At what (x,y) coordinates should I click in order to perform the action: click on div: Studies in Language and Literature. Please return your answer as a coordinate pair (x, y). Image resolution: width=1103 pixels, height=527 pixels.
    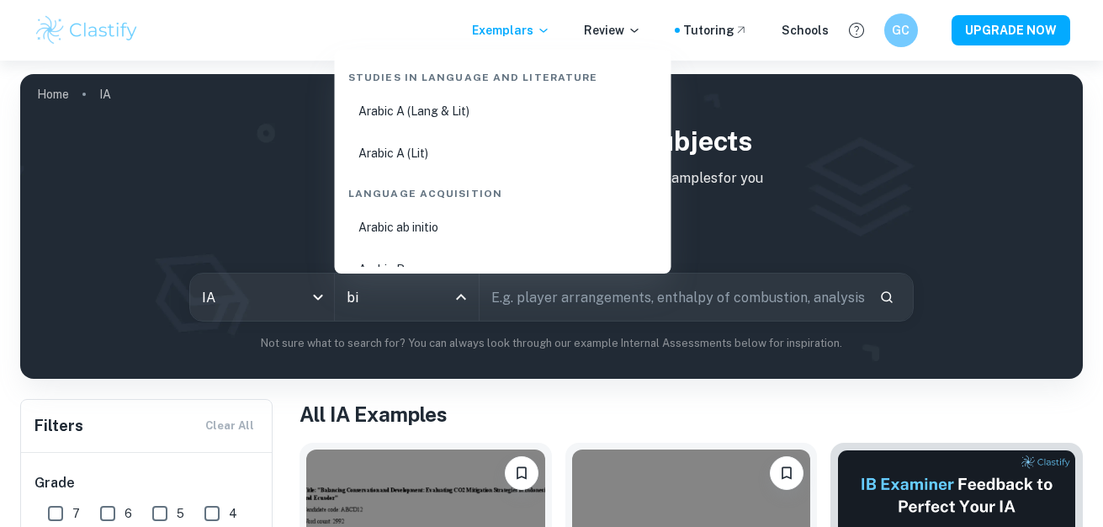
    Looking at the image, I should click on (503, 74).